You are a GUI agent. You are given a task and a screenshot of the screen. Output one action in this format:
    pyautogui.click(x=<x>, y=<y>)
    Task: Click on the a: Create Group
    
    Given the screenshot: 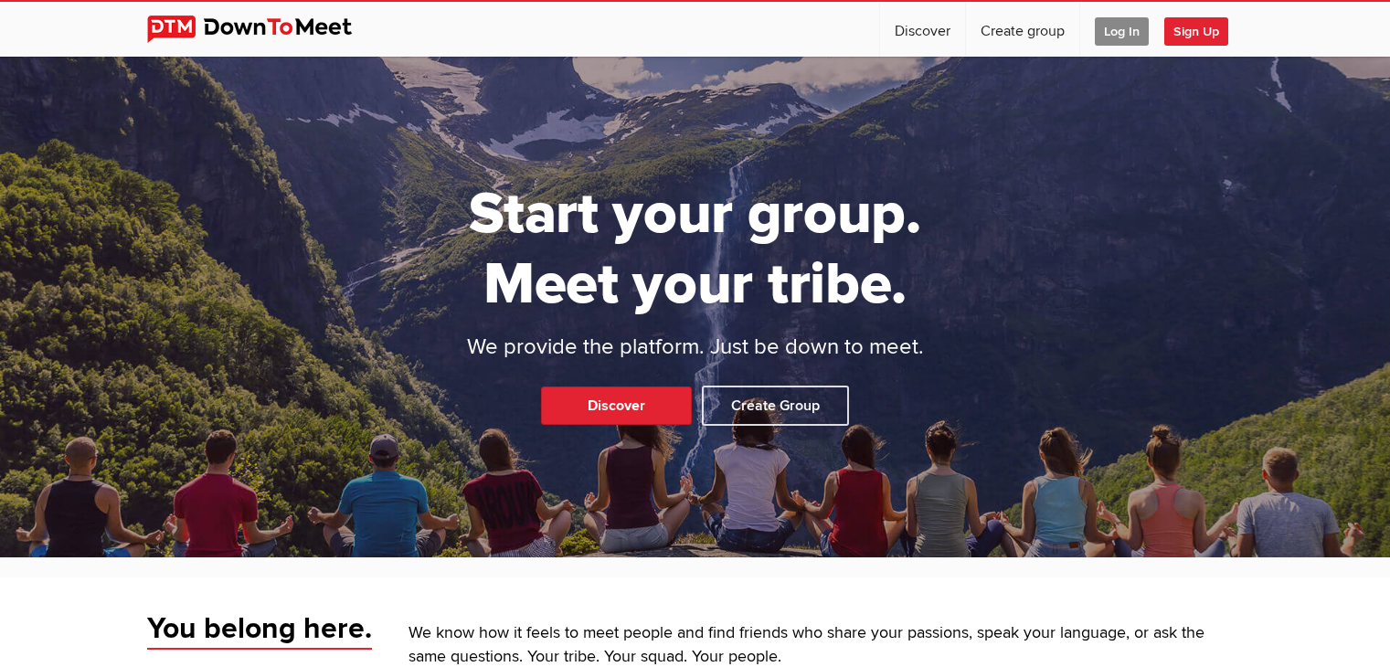 What is the action you would take?
    pyautogui.click(x=775, y=406)
    